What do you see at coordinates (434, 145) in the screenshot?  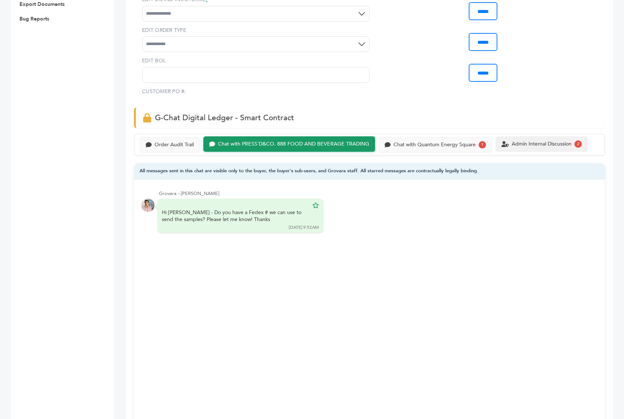 I see `div: Chat with Quantum Energy Square` at bounding box center [434, 145].